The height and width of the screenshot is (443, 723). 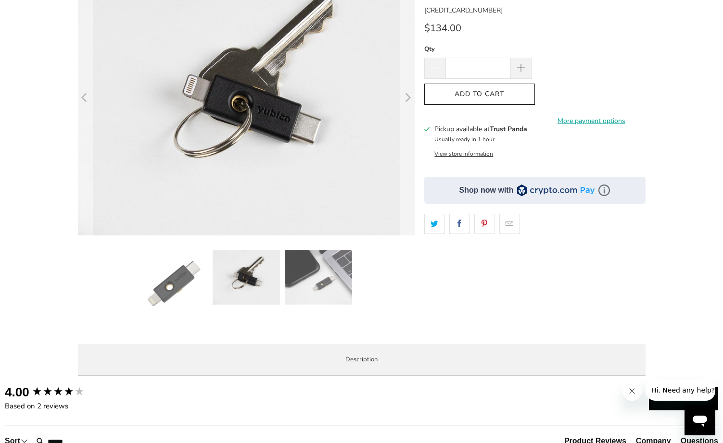 I want to click on div: Based on 2 reviews, so click(x=55, y=406).